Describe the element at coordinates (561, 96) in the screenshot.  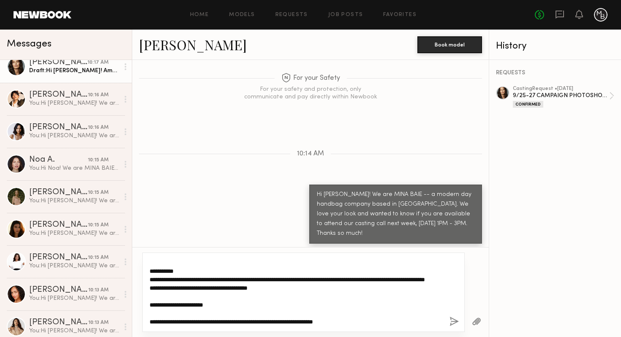
I see `div: 9/25-27 CAMPAIGN PHOTOSHOOT / DTLA` at that location.